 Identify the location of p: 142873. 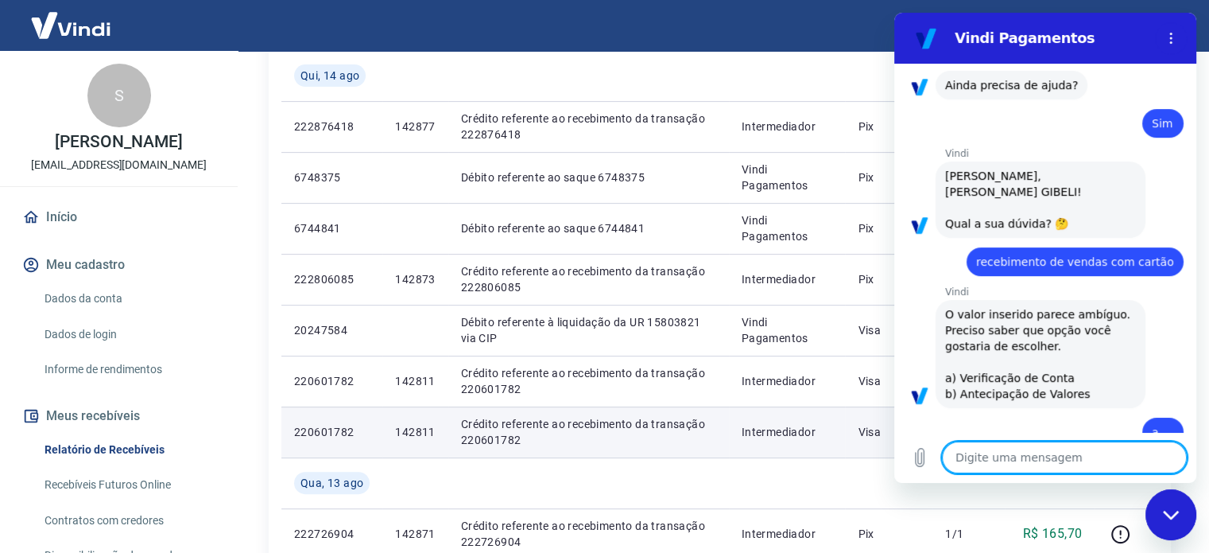
(415, 279).